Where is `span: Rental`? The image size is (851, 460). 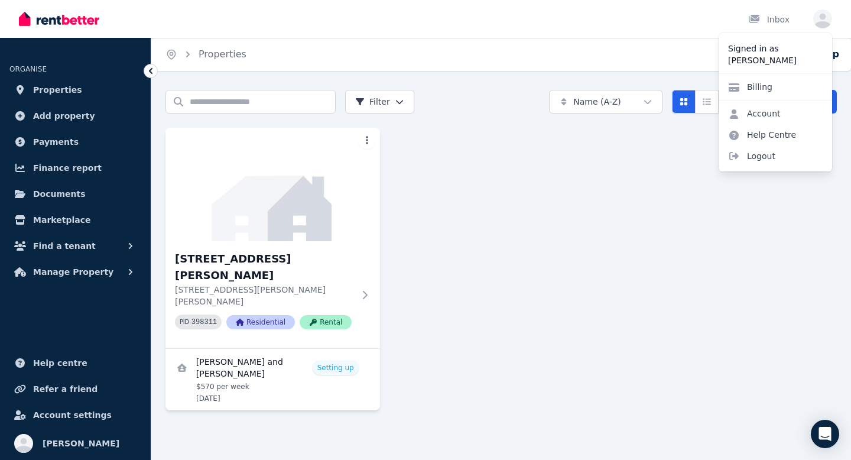 span: Rental is located at coordinates (325, 322).